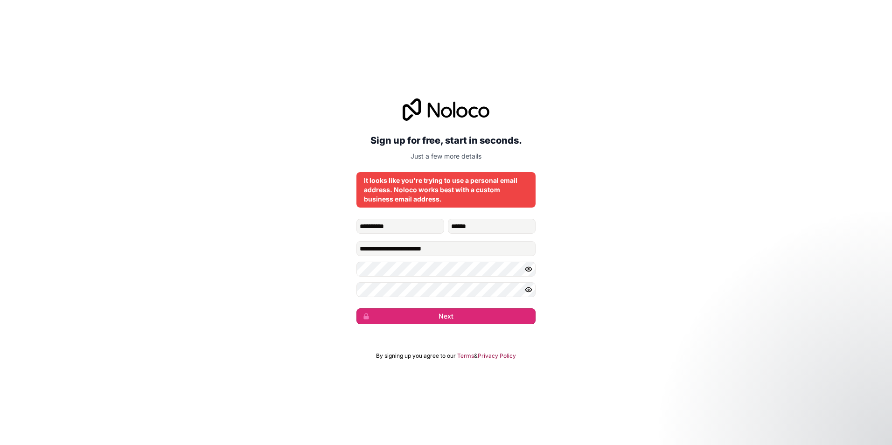 The image size is (892, 445). I want to click on input: Confirm password, so click(446, 290).